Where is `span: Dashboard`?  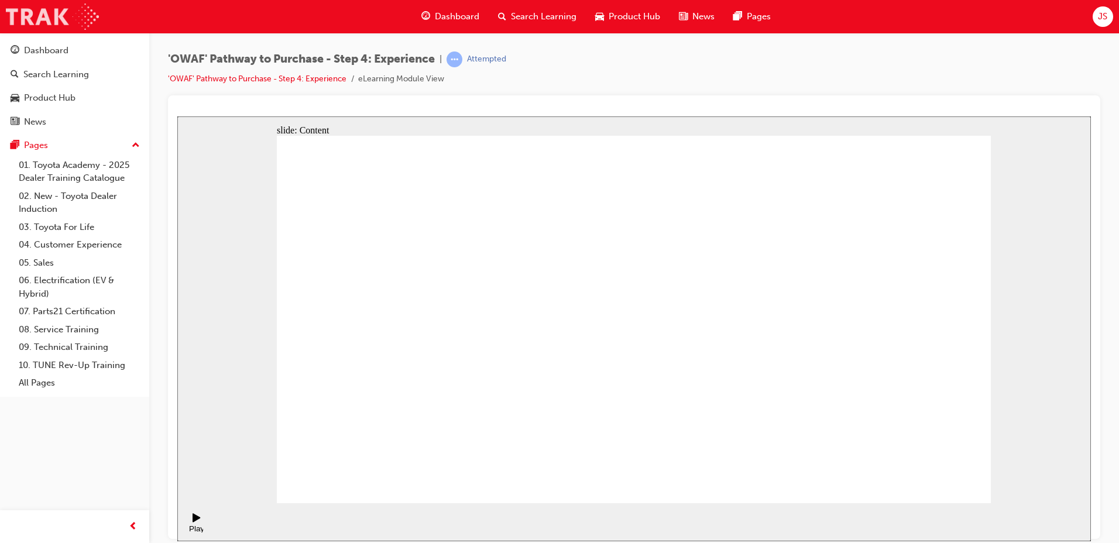
span: Dashboard is located at coordinates (457, 16).